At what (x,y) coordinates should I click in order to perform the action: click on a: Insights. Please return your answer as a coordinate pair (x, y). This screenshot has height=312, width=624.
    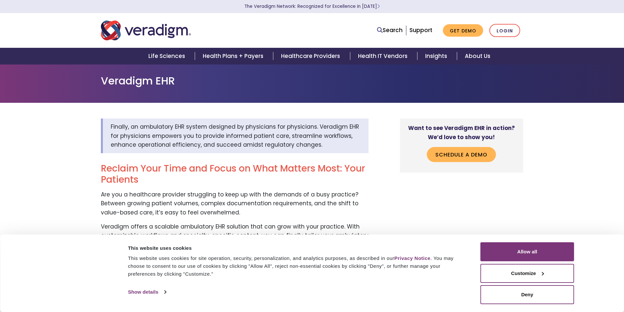
    Looking at the image, I should click on (437, 56).